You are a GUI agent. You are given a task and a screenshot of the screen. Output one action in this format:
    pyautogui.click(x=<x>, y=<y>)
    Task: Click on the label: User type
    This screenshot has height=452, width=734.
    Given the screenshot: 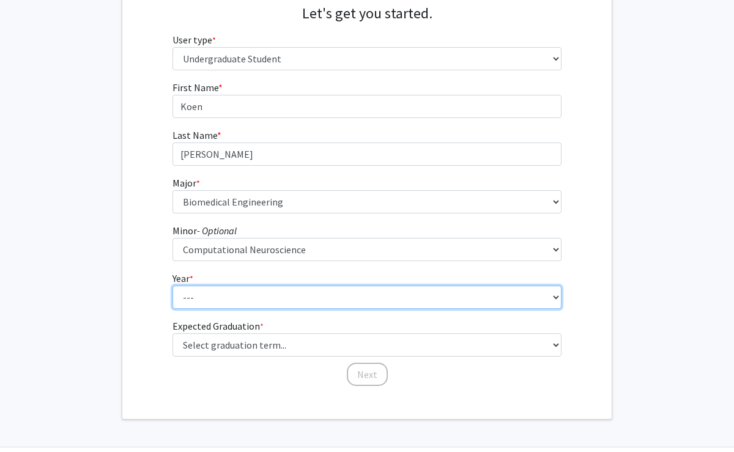 What is the action you would take?
    pyautogui.click(x=194, y=40)
    